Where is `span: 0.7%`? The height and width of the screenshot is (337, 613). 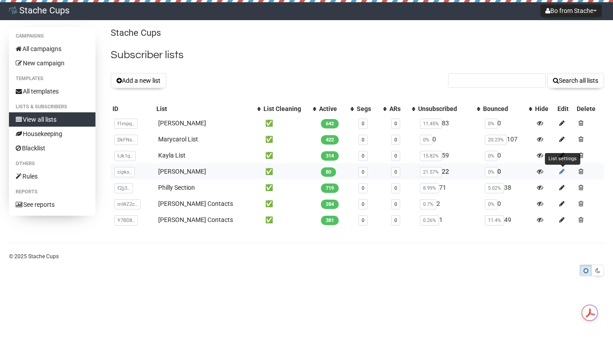
span: 0.7% is located at coordinates (428, 204).